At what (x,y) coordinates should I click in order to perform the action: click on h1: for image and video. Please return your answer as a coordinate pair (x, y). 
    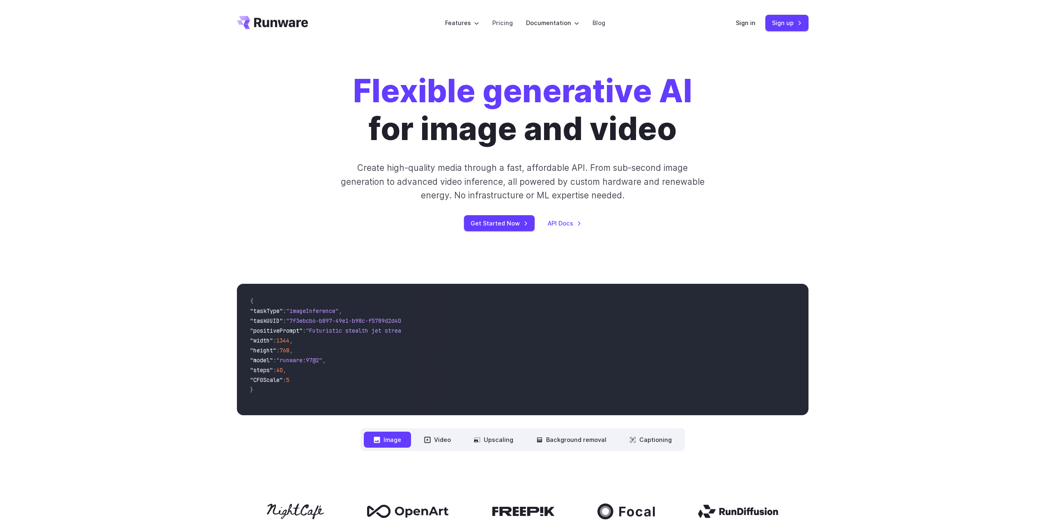
    Looking at the image, I should click on (523, 110).